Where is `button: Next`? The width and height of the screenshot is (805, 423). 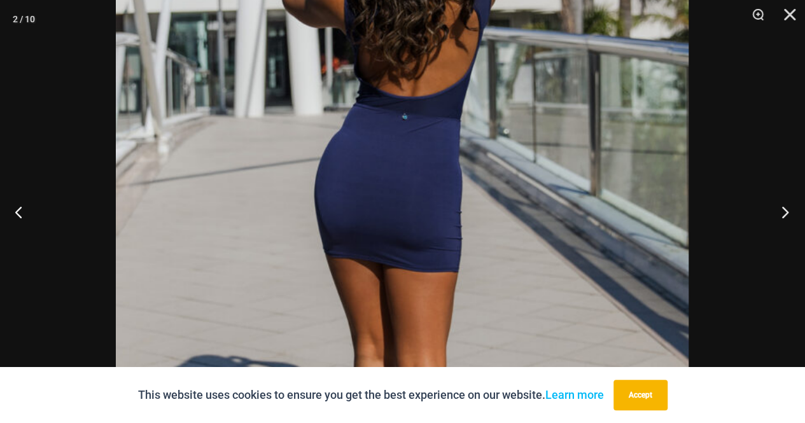
button: Next is located at coordinates (781, 212).